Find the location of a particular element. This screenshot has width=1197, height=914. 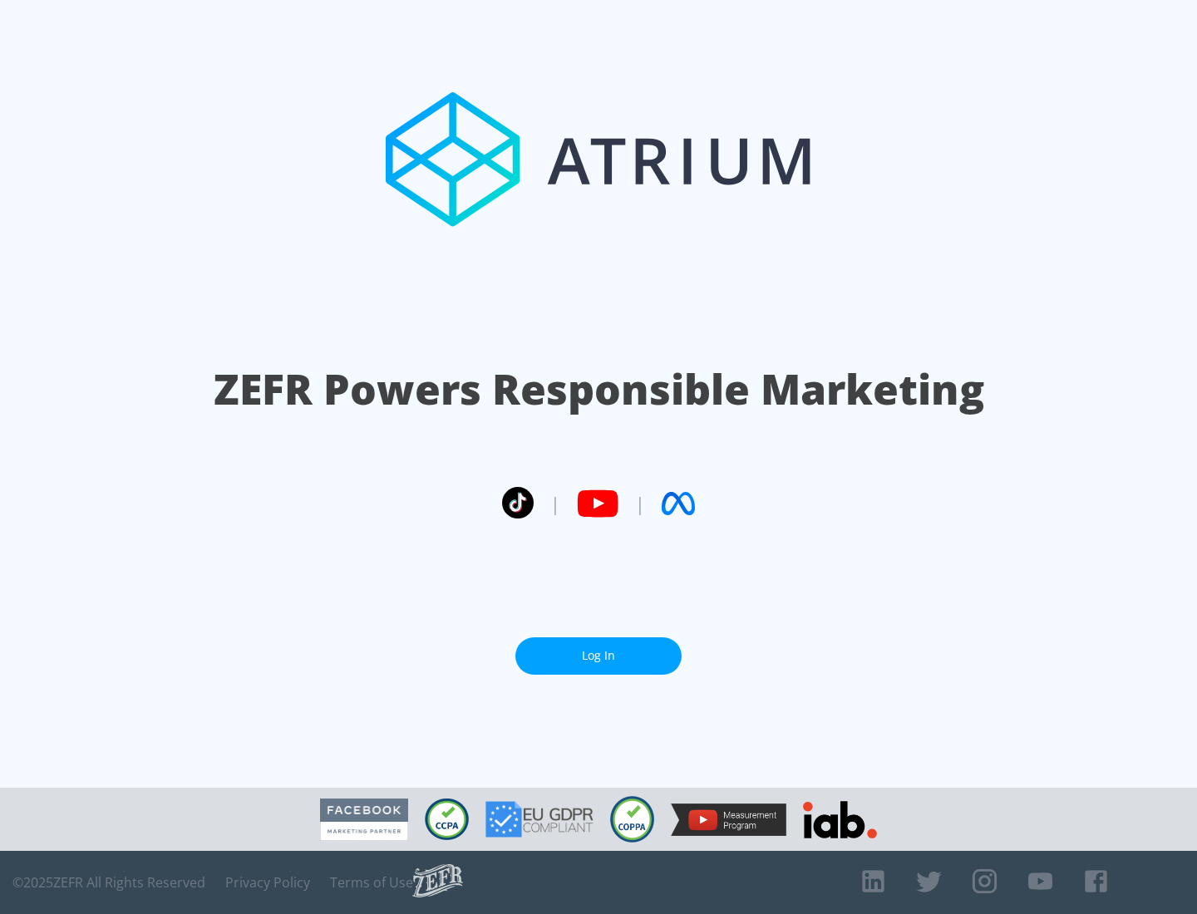

img: IAB is located at coordinates (840, 820).